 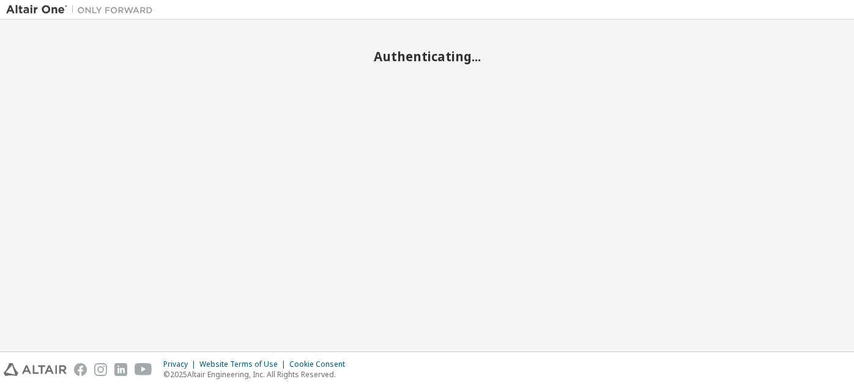 I want to click on h2: Authenticating..., so click(x=427, y=56).